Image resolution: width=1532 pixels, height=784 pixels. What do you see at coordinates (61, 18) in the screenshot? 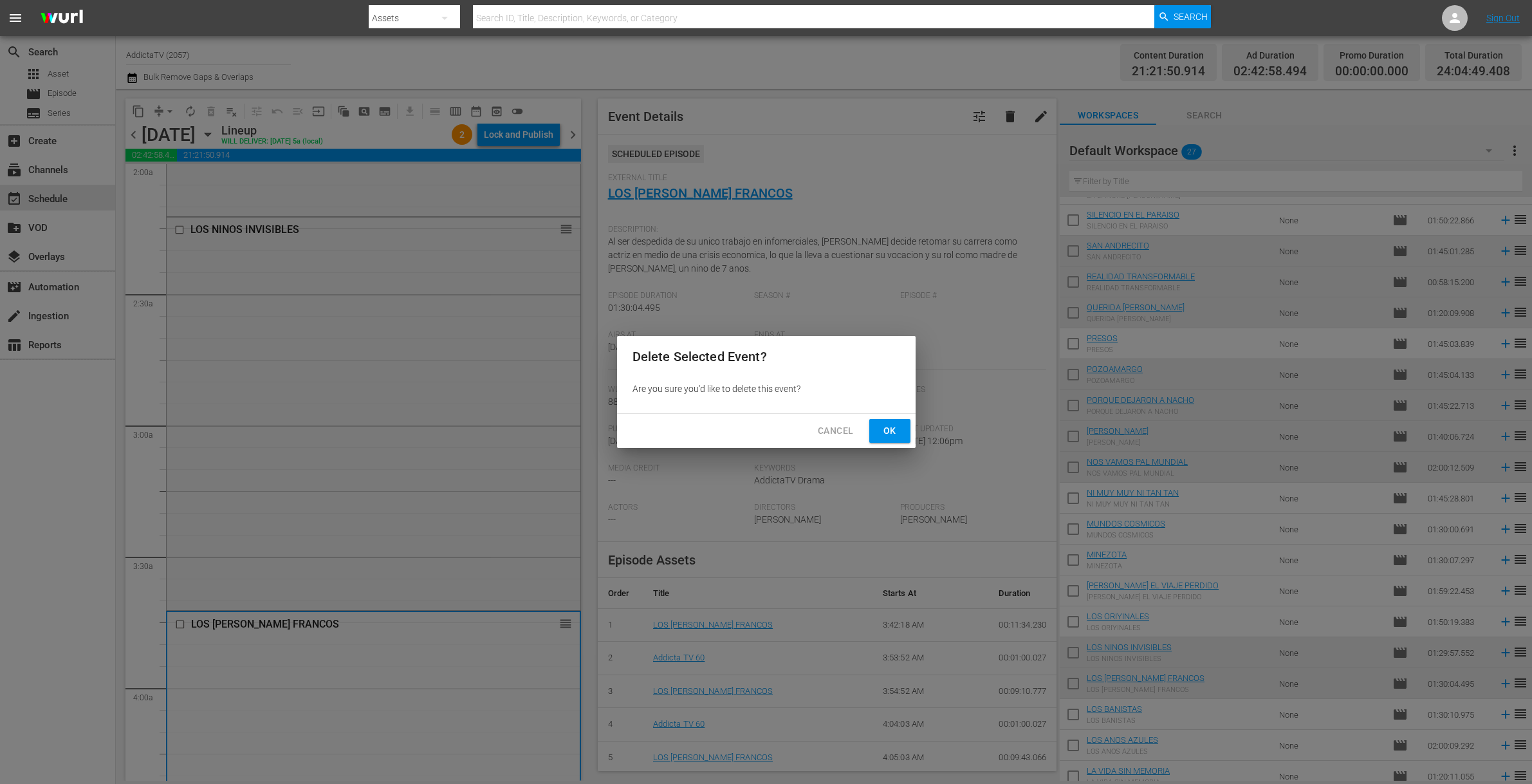
I see `img: ans4CAIJ8jUAAAAAAAAAAAAAAAAAAAAAAAAgQb4GAAAAAAAAAAAAAAAAAAAAAAAAJMjXAAAAAAAAAAAAAAAAAAAAAAAAgAT5G...` at bounding box center [61, 18].